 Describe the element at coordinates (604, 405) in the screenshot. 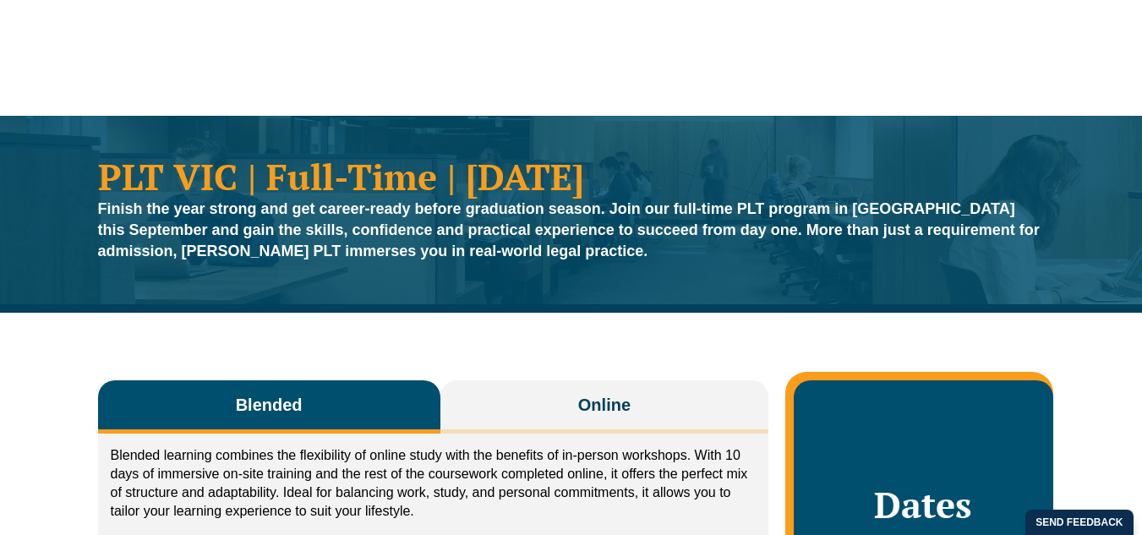

I see `span: Online` at that location.